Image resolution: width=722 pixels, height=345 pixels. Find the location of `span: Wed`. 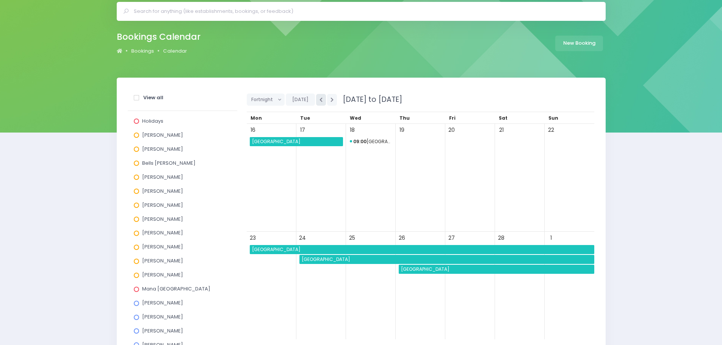

span: Wed is located at coordinates (355, 118).